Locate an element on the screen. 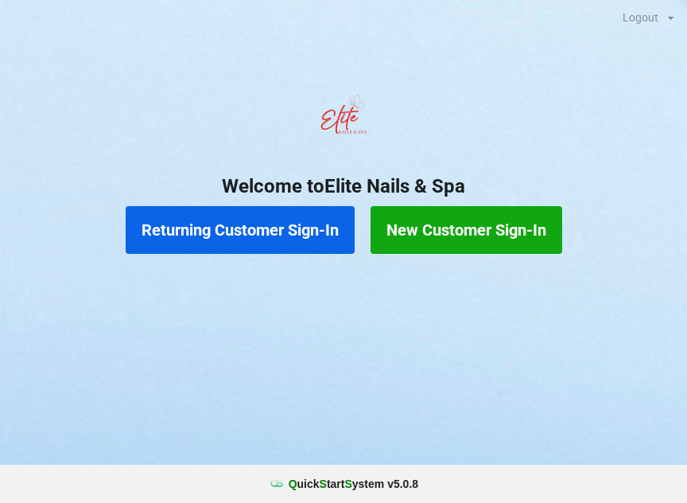 Image resolution: width=687 pixels, height=503 pixels. span: Q is located at coordinates (293, 484).